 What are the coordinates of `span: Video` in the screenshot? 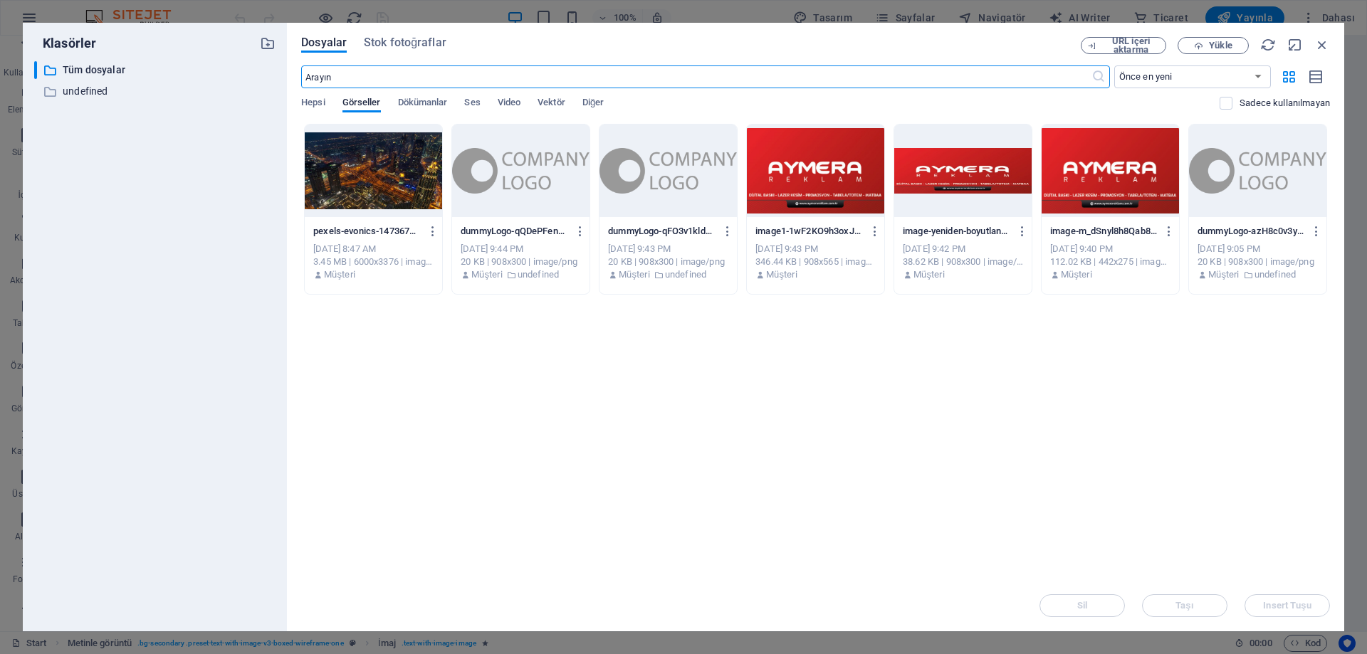 It's located at (509, 104).